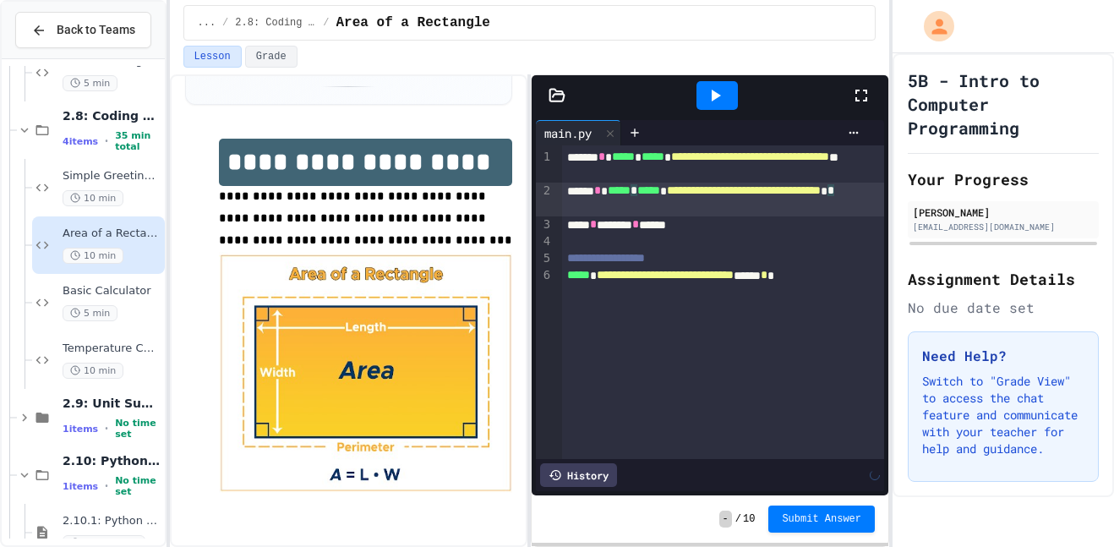 The image size is (1114, 547). I want to click on span: Basic Calculator, so click(112, 291).